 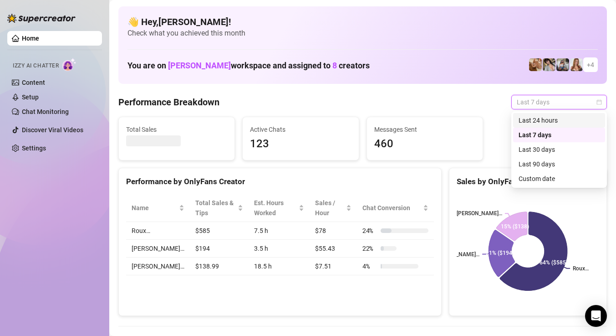 I want to click on div: Performance by OnlyFans Creator, so click(x=280, y=181).